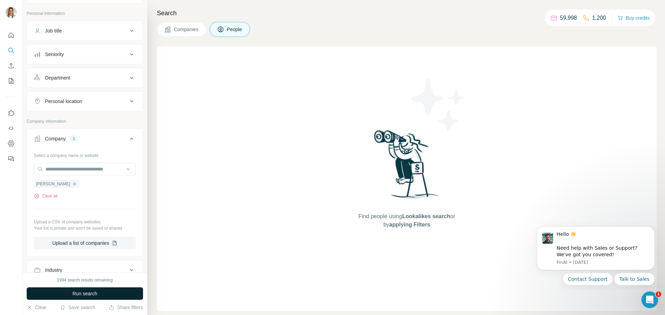  What do you see at coordinates (11, 113) in the screenshot?
I see `button: Use Surfe on LinkedIn` at bounding box center [11, 113].